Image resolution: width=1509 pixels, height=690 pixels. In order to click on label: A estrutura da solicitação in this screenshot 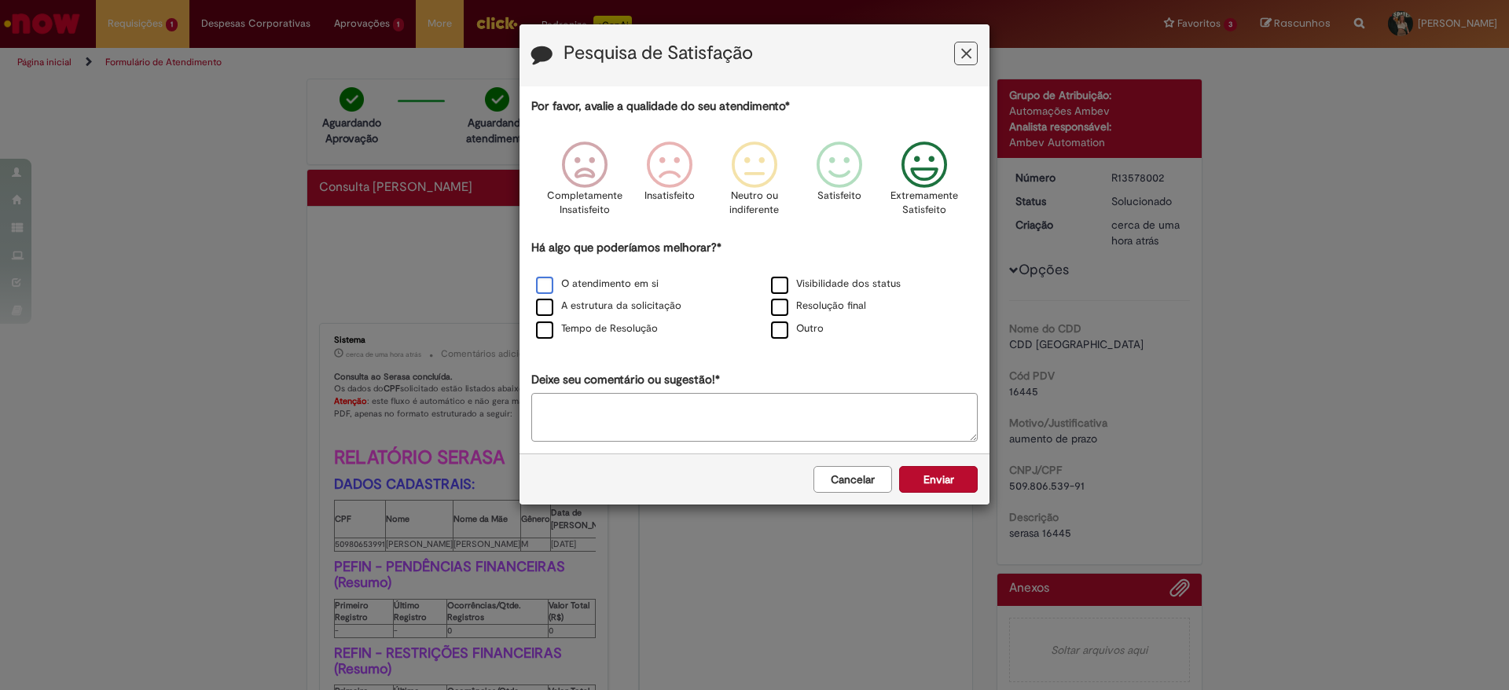, I will do `click(608, 306)`.